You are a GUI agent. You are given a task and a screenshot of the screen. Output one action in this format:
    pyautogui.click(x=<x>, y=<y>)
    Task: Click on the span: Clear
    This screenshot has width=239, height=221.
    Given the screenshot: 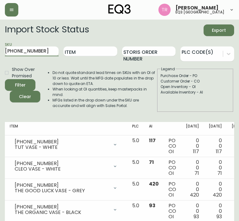 What is the action you would take?
    pyautogui.click(x=25, y=96)
    